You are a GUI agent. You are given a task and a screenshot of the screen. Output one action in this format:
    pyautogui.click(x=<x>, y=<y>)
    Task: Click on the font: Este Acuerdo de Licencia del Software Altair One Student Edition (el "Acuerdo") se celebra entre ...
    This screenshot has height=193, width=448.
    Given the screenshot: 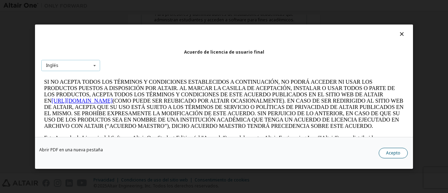 What is the action you would take?
    pyautogui.click(x=178, y=75)
    